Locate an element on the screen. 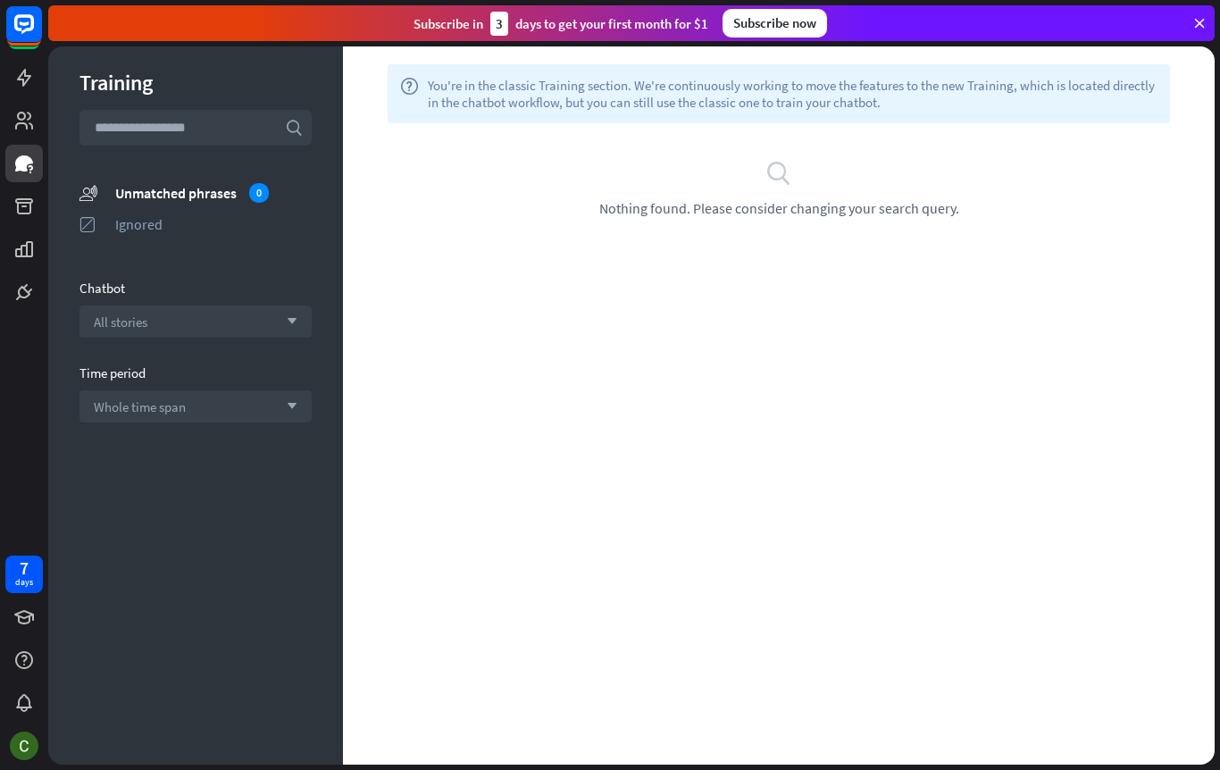 This screenshot has height=770, width=1220. button: Open LiveChat chat widget is located at coordinates (41, 34).